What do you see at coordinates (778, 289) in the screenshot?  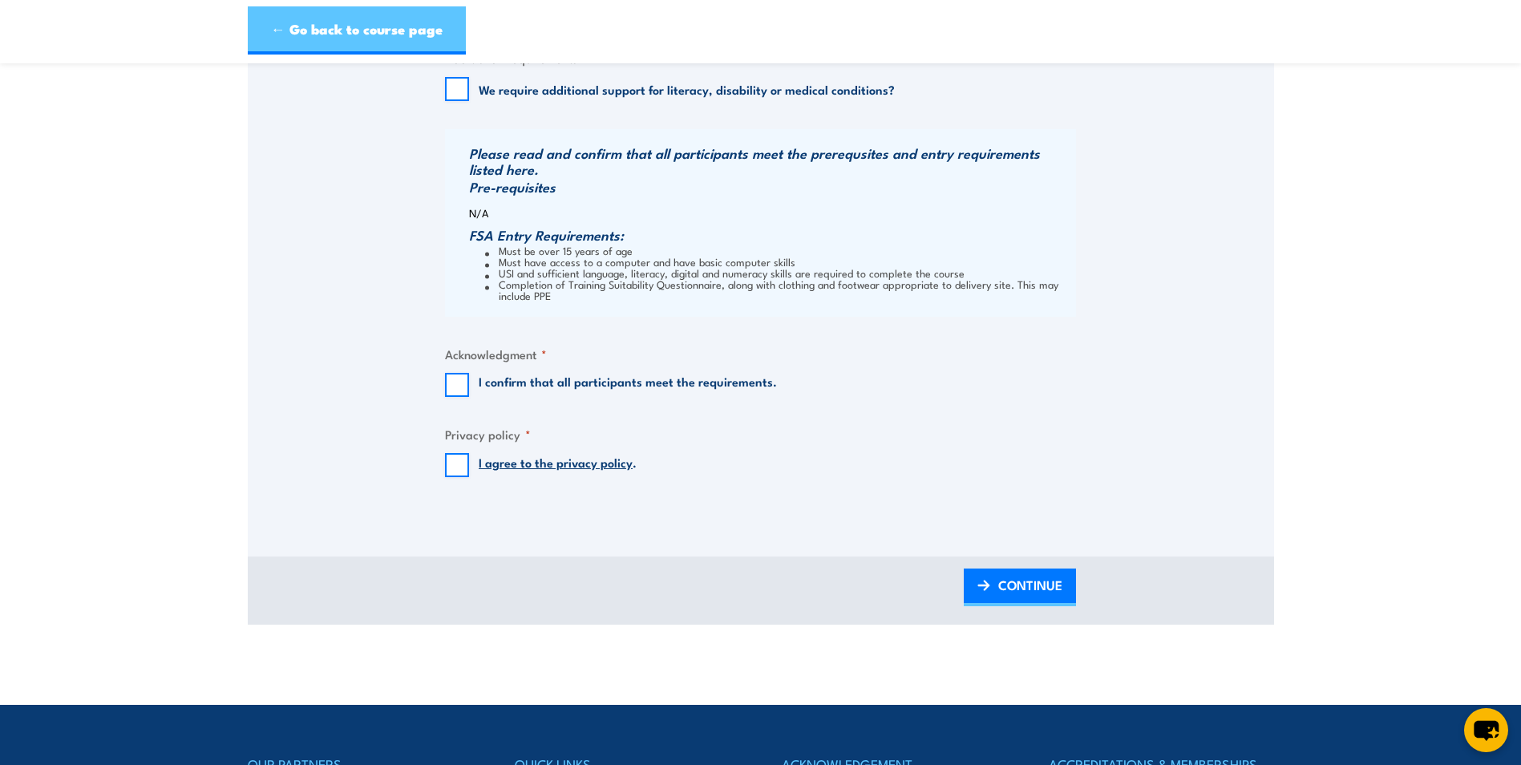 I see `li: Completion of Training Suitability Questionnaire, along with clothing and footwear appropriate to...` at bounding box center [778, 289].